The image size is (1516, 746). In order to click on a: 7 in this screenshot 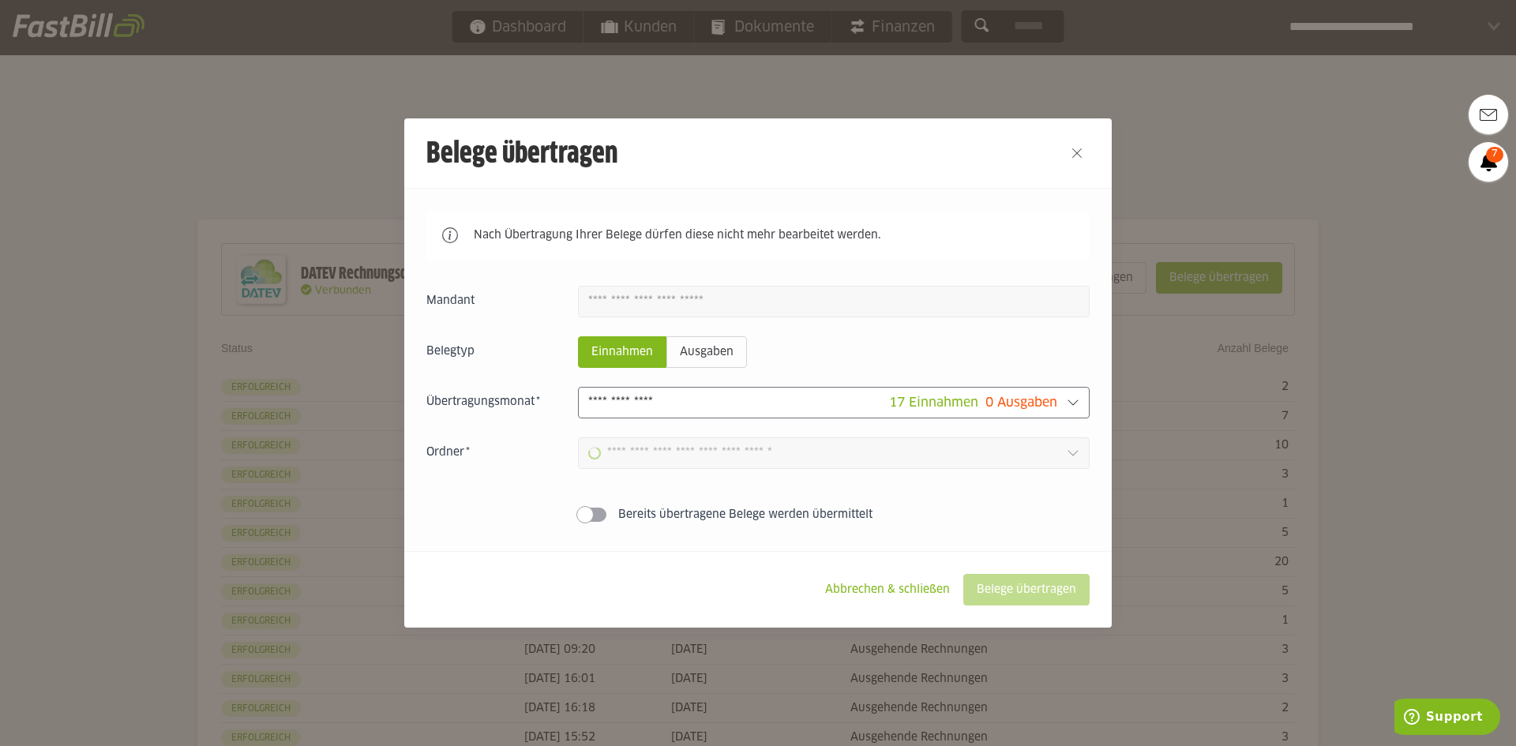, I will do `click(1489, 162)`.